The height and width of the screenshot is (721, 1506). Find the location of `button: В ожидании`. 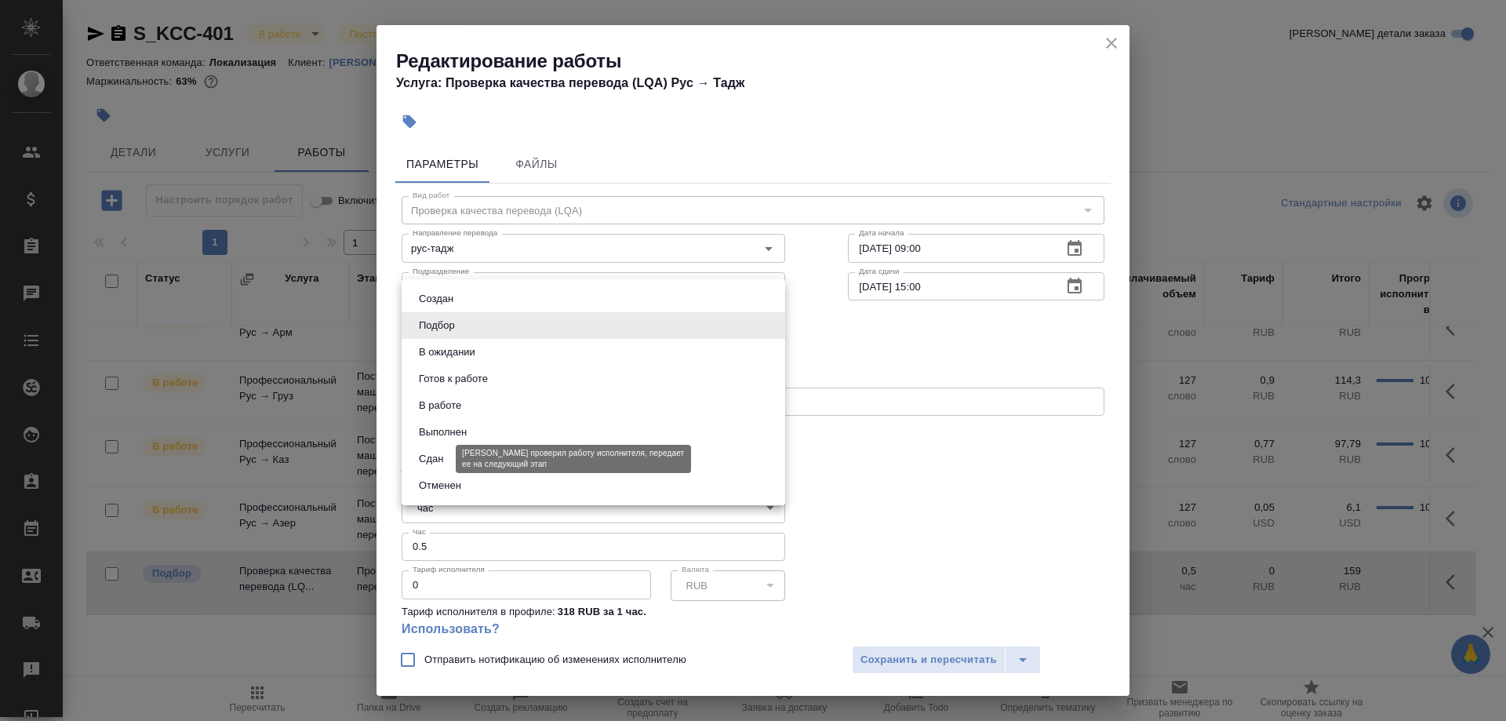

button: В ожидании is located at coordinates (447, 352).